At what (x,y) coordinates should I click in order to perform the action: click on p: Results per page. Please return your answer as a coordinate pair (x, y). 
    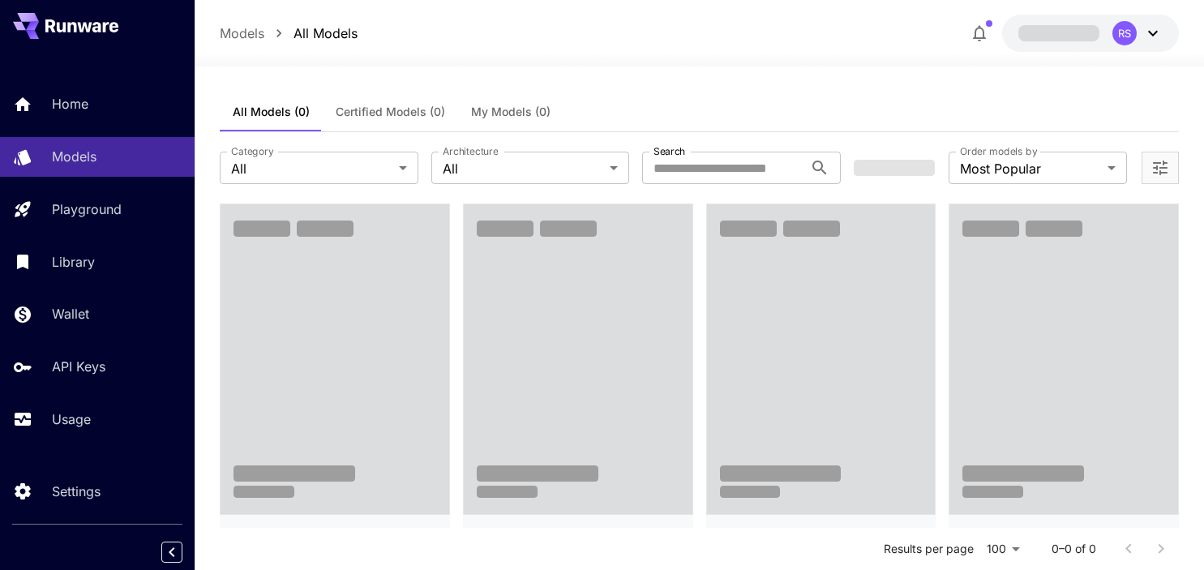
    Looking at the image, I should click on (928, 549).